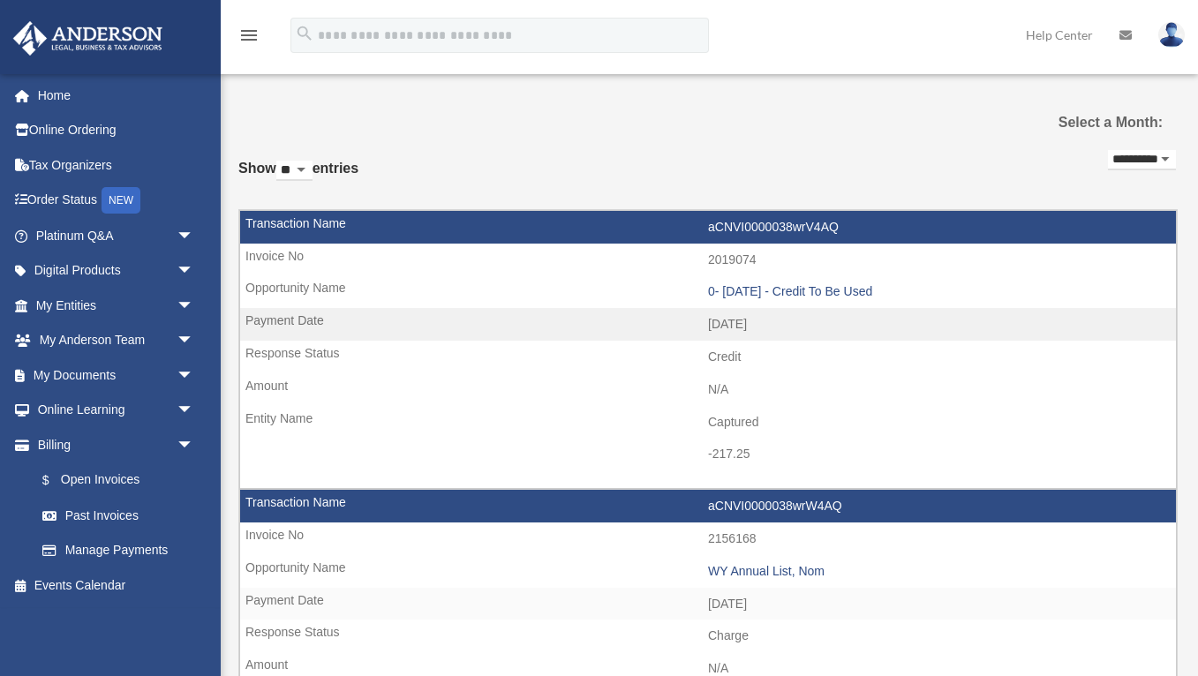  Describe the element at coordinates (118, 516) in the screenshot. I see `a: Past Invoices` at that location.